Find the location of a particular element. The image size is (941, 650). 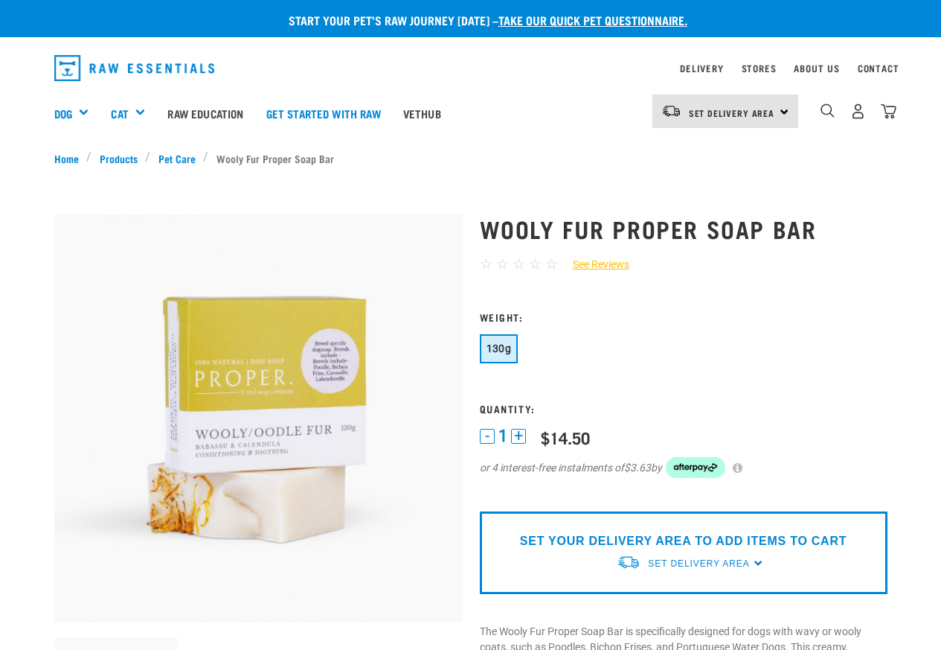

div: $14.50 is located at coordinates (566, 437).